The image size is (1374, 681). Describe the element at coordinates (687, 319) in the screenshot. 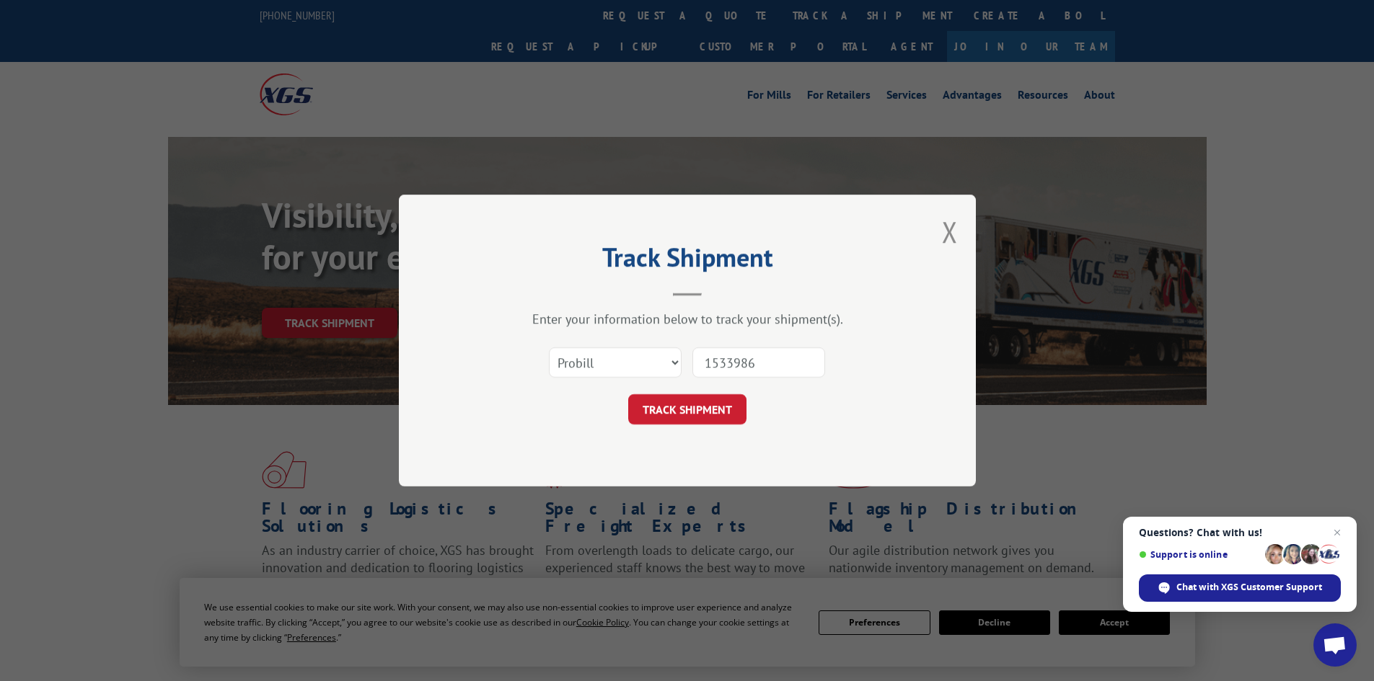

I see `div: Enter your information below to track your shipment(s).` at that location.